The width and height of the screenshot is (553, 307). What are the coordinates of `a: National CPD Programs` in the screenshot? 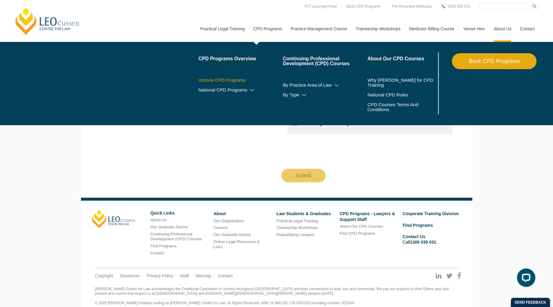 It's located at (241, 90).